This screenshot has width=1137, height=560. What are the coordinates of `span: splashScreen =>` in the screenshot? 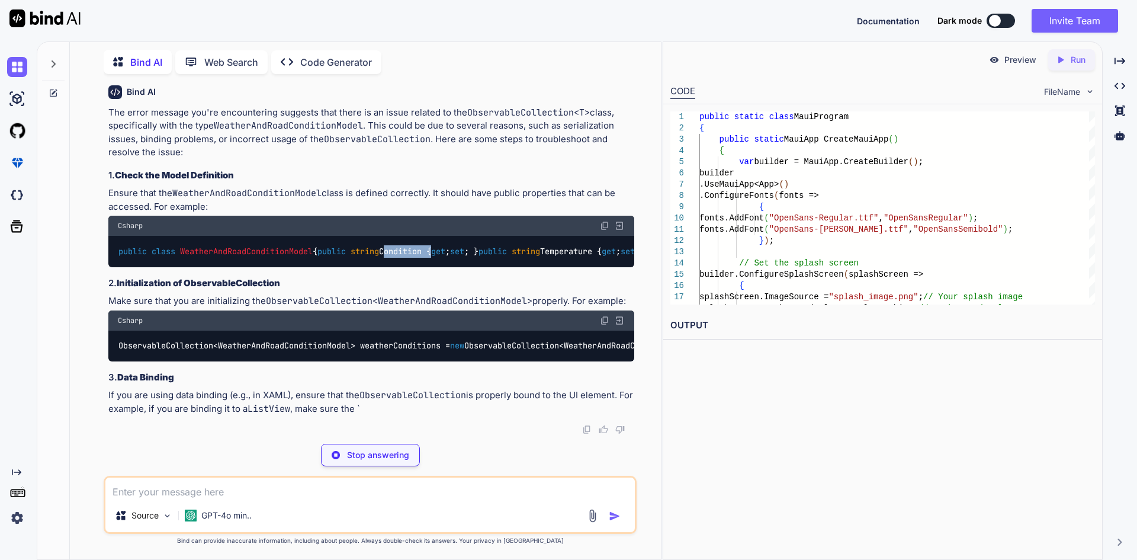 It's located at (886, 274).